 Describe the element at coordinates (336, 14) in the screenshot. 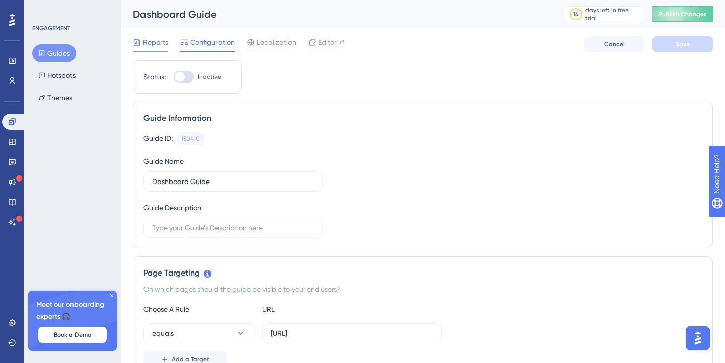

I see `div: Dashboard Guide` at that location.